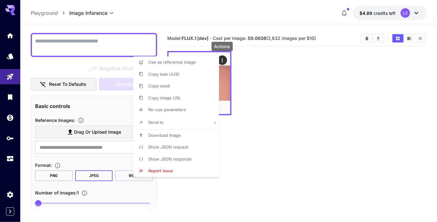 This screenshot has width=437, height=222. What do you see at coordinates (222, 46) in the screenshot?
I see `div: Actions` at bounding box center [222, 46].